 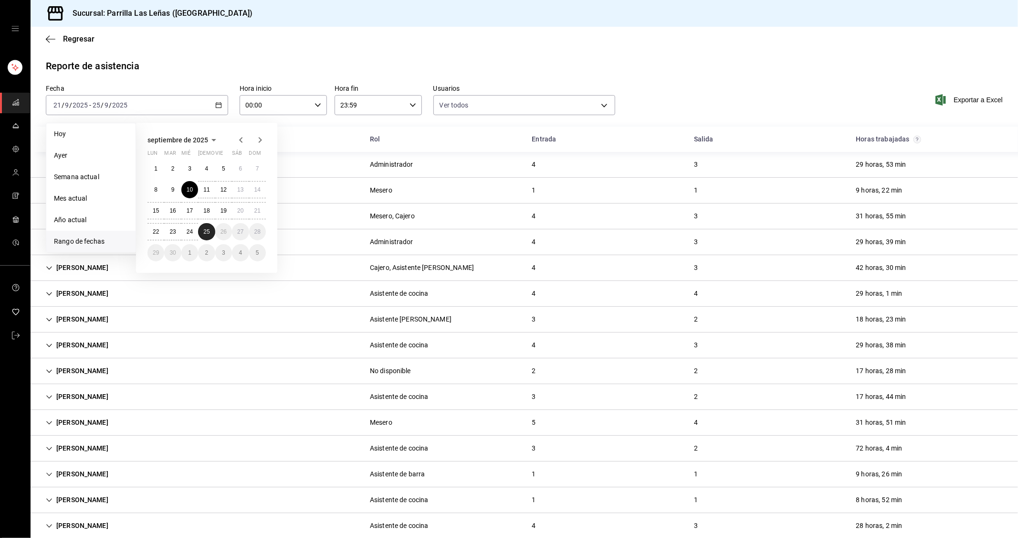 What do you see at coordinates (223, 190) in the screenshot?
I see `button: 12 de septiembre de 2025` at bounding box center [223, 190].